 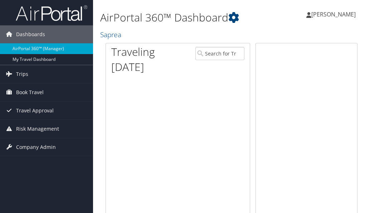 I want to click on span: Dashboards, so click(x=30, y=34).